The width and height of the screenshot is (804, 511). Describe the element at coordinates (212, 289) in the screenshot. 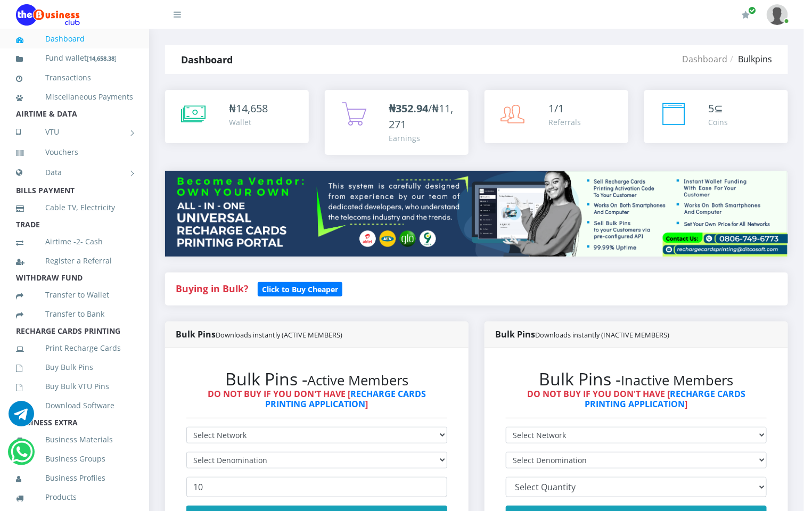

I see `strong: Buying in Bulk?` at that location.